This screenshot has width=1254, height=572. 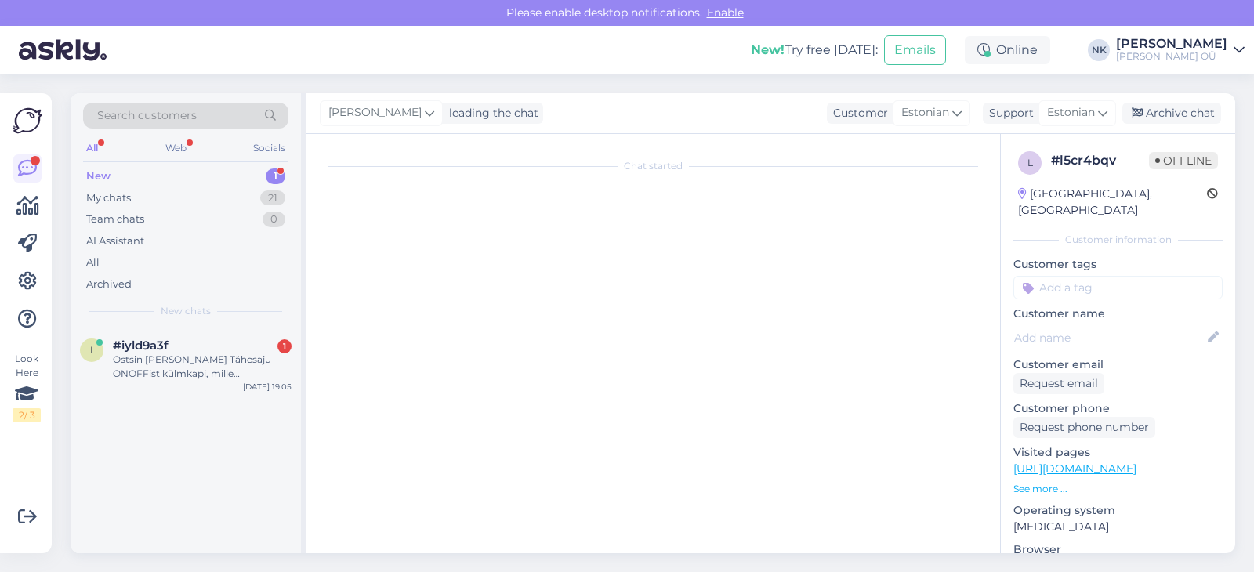 What do you see at coordinates (186, 311) in the screenshot?
I see `span: New chats` at bounding box center [186, 311].